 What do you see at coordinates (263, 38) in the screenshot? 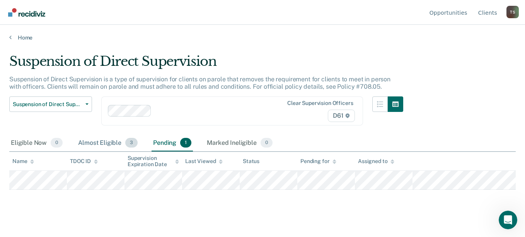
I see `a: Home` at bounding box center [263, 38].